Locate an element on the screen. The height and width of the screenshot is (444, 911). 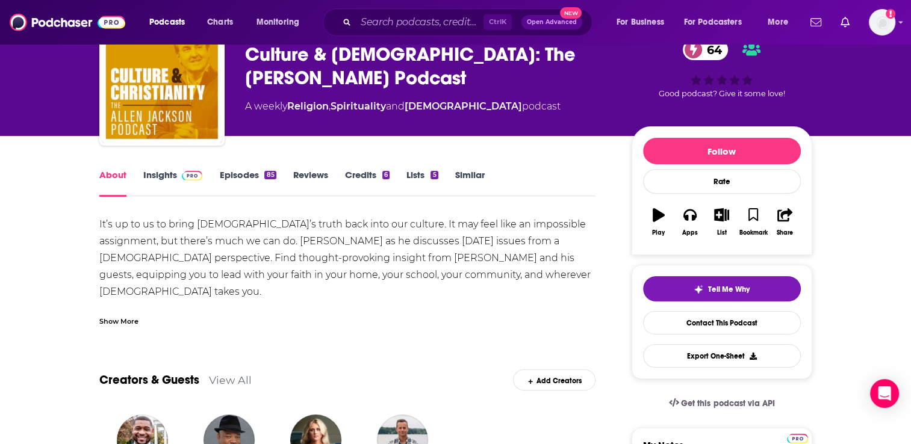
button: Export One-Sheet is located at coordinates (722, 356).